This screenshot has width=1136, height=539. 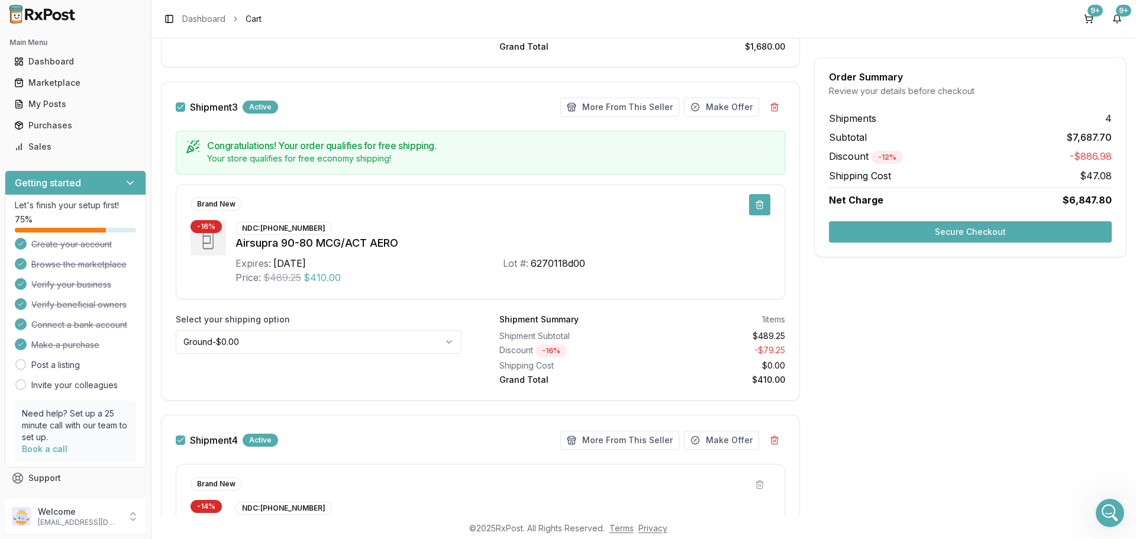 I want to click on div: - 12 %, so click(x=887, y=157).